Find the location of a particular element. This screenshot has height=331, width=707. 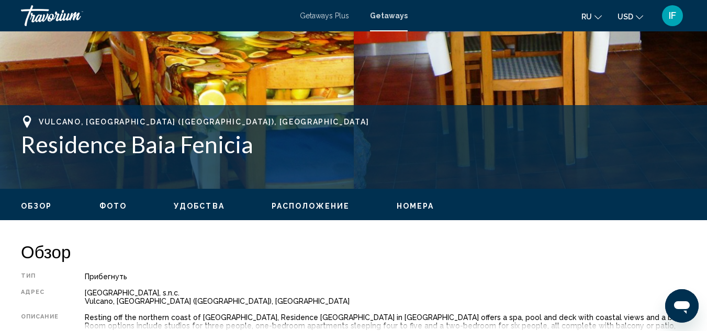

div: Тип is located at coordinates (40, 277).